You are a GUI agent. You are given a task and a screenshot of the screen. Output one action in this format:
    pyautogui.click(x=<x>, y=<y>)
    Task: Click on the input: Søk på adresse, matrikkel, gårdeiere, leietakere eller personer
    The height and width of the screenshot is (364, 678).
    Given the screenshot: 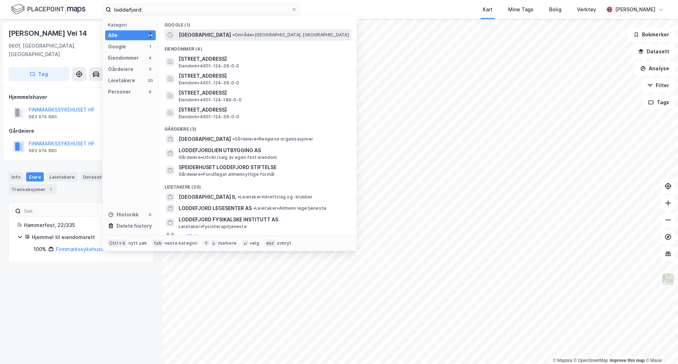 What is the action you would take?
    pyautogui.click(x=201, y=10)
    